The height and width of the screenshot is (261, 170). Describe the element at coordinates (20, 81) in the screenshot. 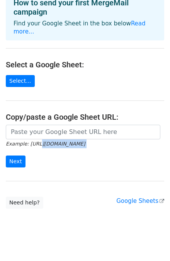

I see `a: Select...` at that location.